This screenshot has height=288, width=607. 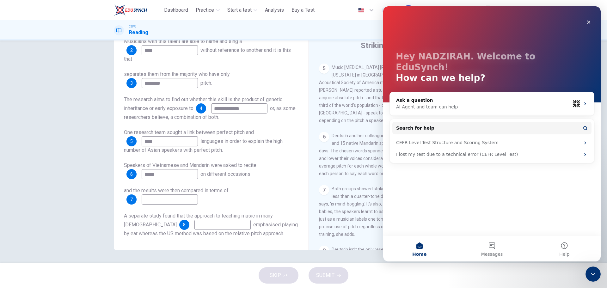 What do you see at coordinates (189, 132) in the screenshot?
I see `span: One research team sought a link between perfect pitch and` at bounding box center [189, 132].